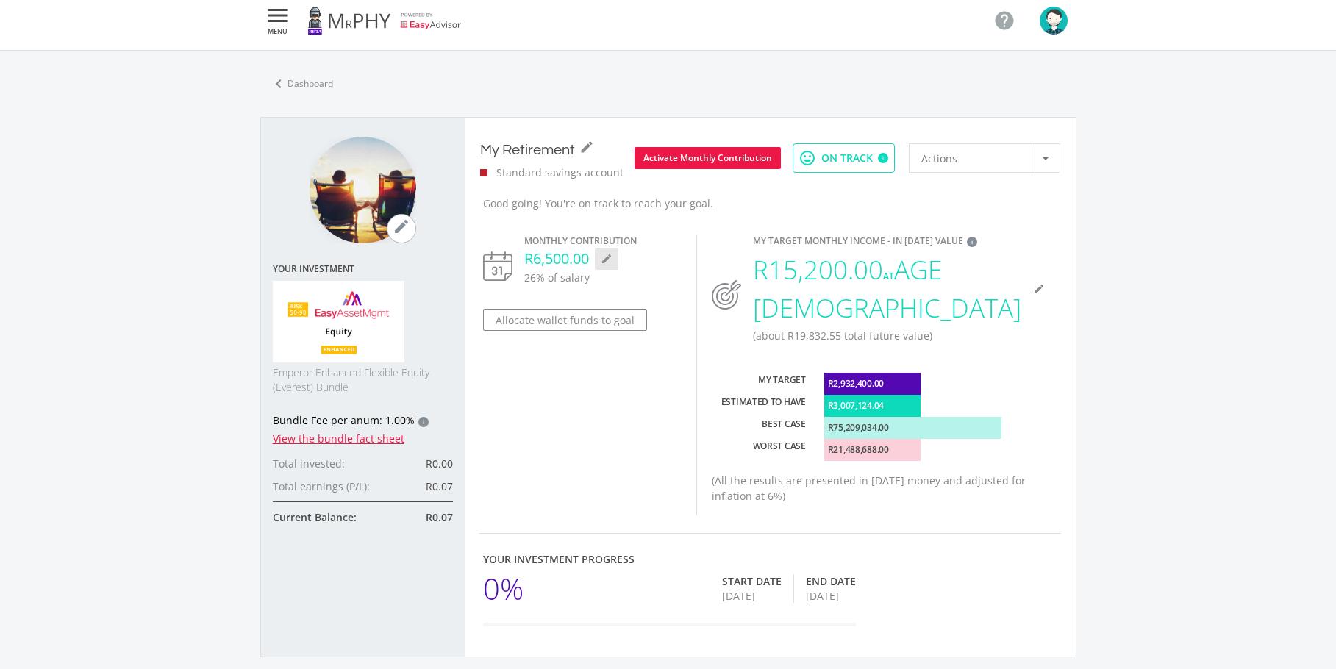 The height and width of the screenshot is (669, 1336). Describe the element at coordinates (758, 450) in the screenshot. I see `div: Worst case` at that location.